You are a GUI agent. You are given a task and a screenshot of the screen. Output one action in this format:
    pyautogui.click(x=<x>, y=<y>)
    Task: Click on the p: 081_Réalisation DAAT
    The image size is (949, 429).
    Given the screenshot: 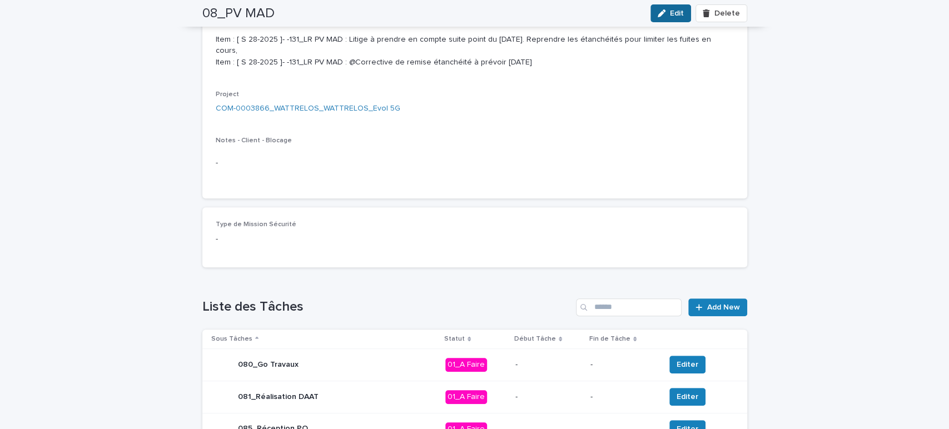 What is the action you would take?
    pyautogui.click(x=278, y=397)
    